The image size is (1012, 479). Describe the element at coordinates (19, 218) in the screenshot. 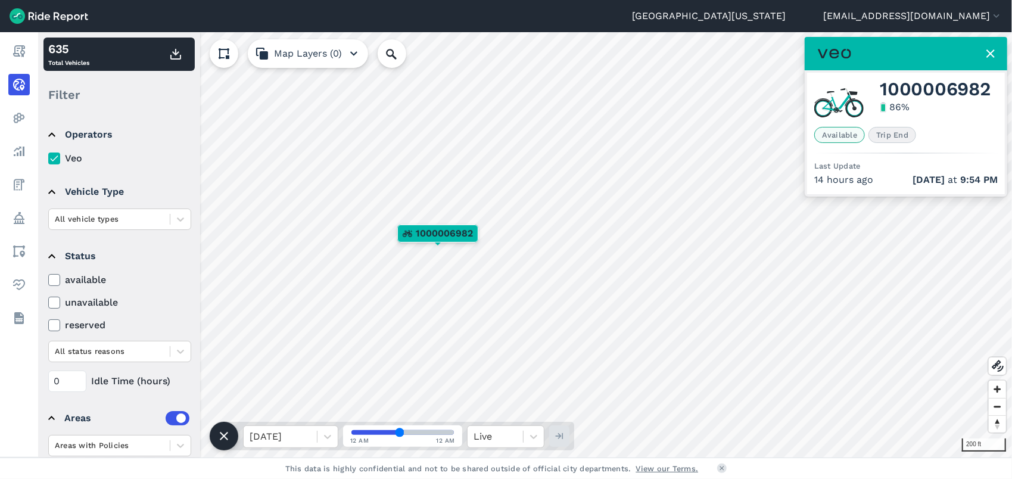

I see `a: Policy` at that location.